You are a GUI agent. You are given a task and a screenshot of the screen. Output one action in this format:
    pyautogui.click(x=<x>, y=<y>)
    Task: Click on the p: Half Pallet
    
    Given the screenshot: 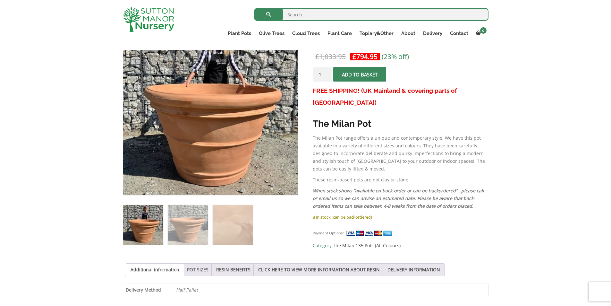 What is the action you would take?
    pyautogui.click(x=330, y=289)
    